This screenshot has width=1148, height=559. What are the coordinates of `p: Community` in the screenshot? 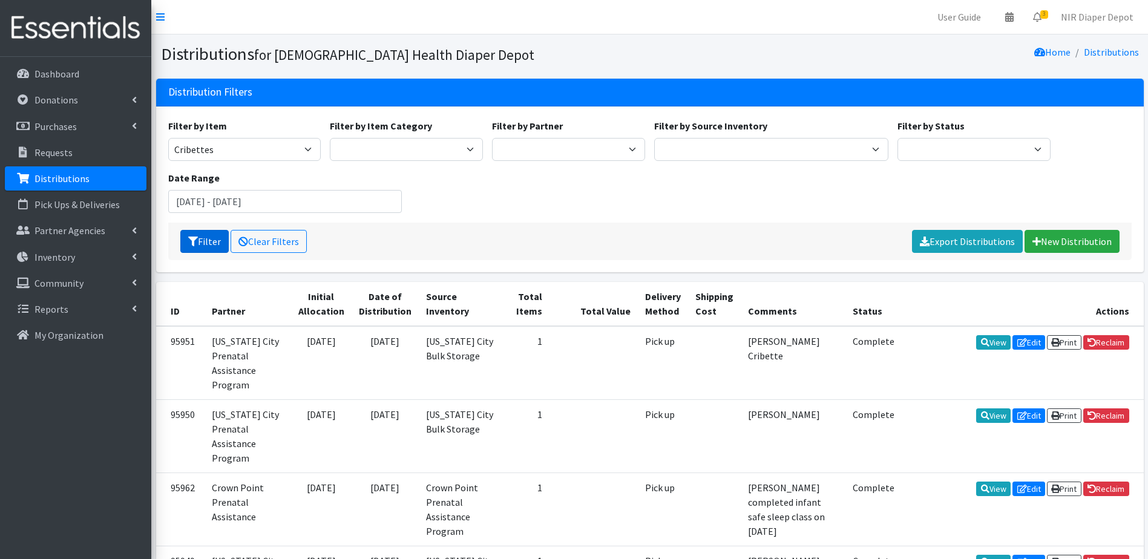 It's located at (59, 283).